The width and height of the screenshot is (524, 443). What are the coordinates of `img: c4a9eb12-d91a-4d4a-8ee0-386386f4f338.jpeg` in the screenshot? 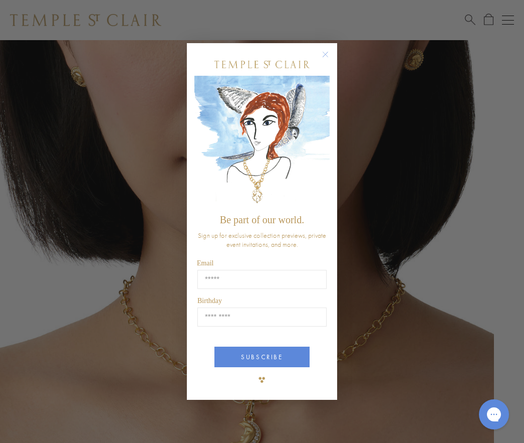 It's located at (262, 142).